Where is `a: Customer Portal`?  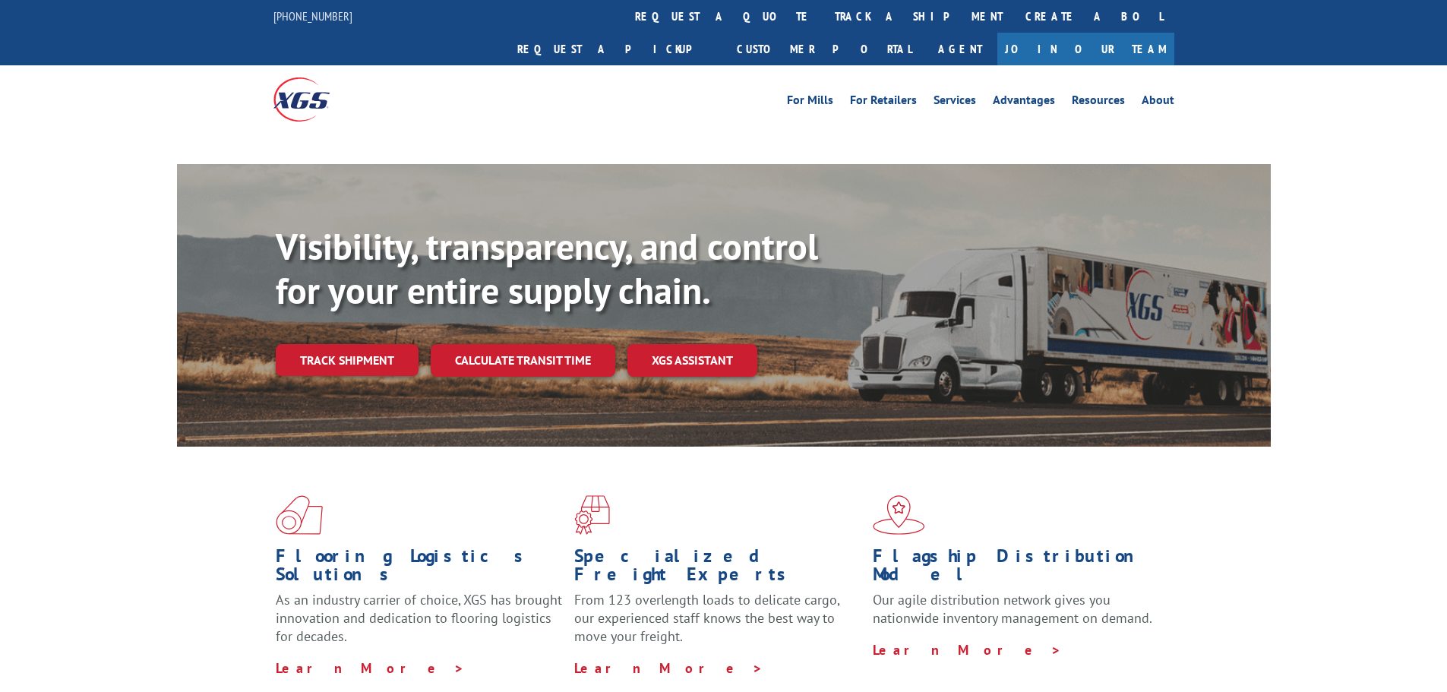
a: Customer Portal is located at coordinates (824, 49).